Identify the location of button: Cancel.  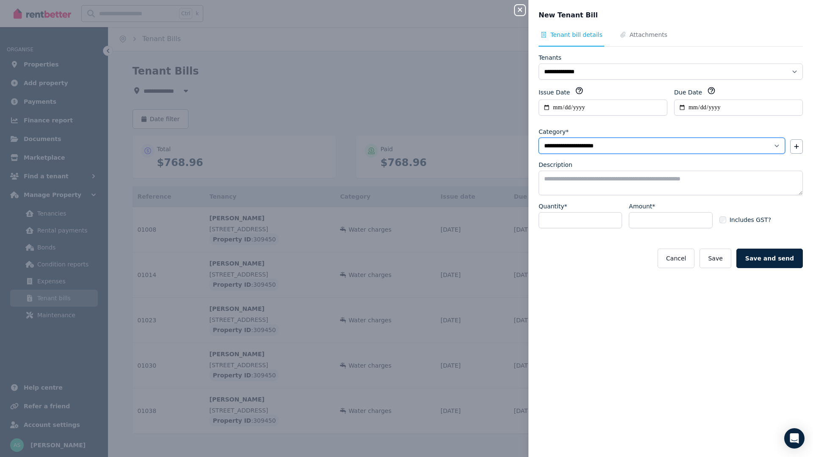
(675, 258).